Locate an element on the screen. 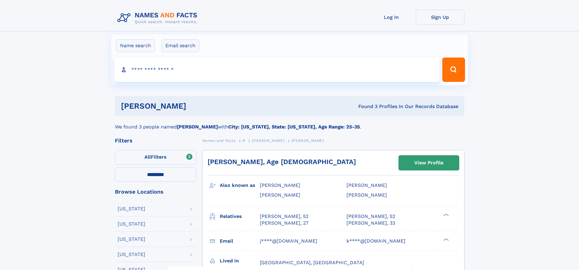 This screenshot has width=579, height=270. h3: Also known as is located at coordinates (240, 185).